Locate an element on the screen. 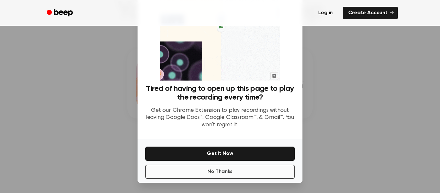 This screenshot has height=193, width=440. a: Beep is located at coordinates (60, 13).